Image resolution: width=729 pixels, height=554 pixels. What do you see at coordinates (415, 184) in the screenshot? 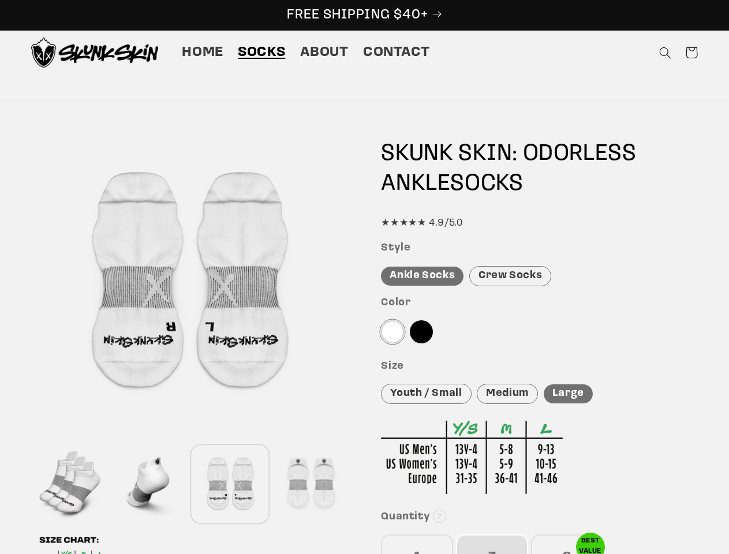
I see `span: ANKLE` at bounding box center [415, 184].